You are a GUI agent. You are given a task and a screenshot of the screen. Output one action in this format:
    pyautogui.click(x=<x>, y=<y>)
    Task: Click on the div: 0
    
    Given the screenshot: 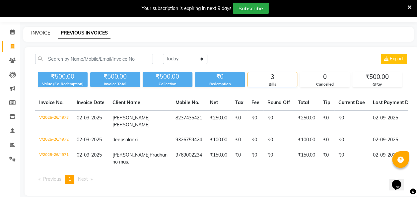 What is the action you would take?
    pyautogui.click(x=325, y=77)
    